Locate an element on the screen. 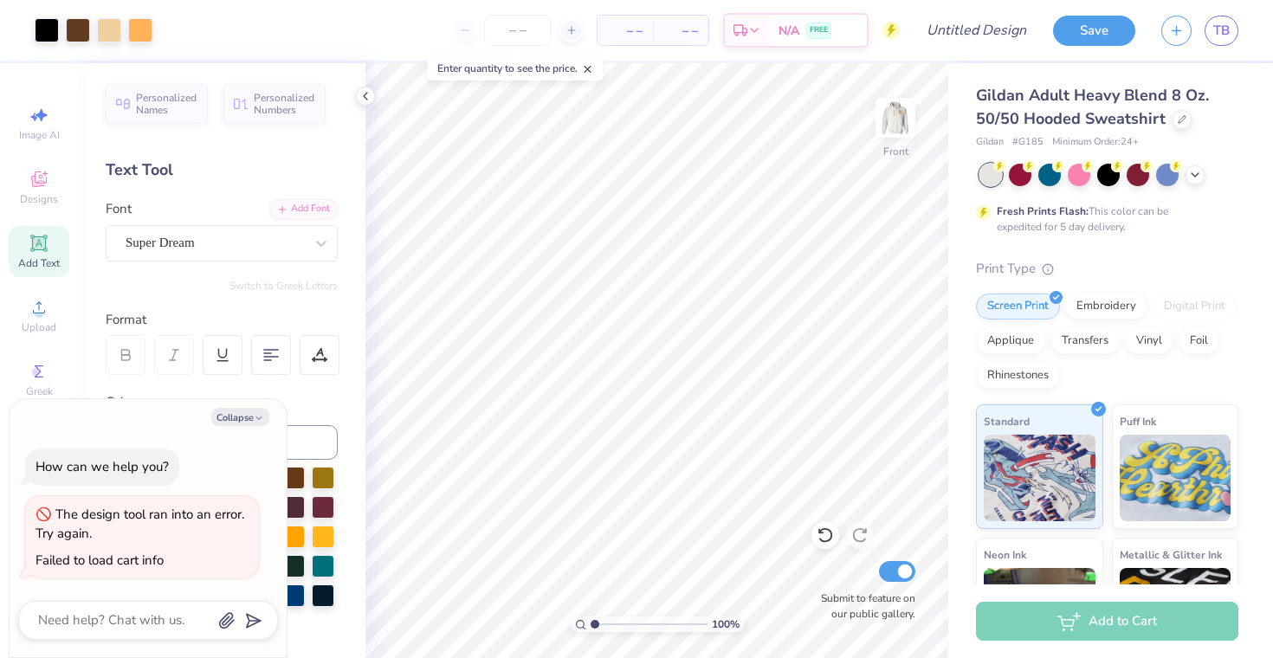 Image resolution: width=1273 pixels, height=658 pixels. div: Print Type is located at coordinates (1107, 268).